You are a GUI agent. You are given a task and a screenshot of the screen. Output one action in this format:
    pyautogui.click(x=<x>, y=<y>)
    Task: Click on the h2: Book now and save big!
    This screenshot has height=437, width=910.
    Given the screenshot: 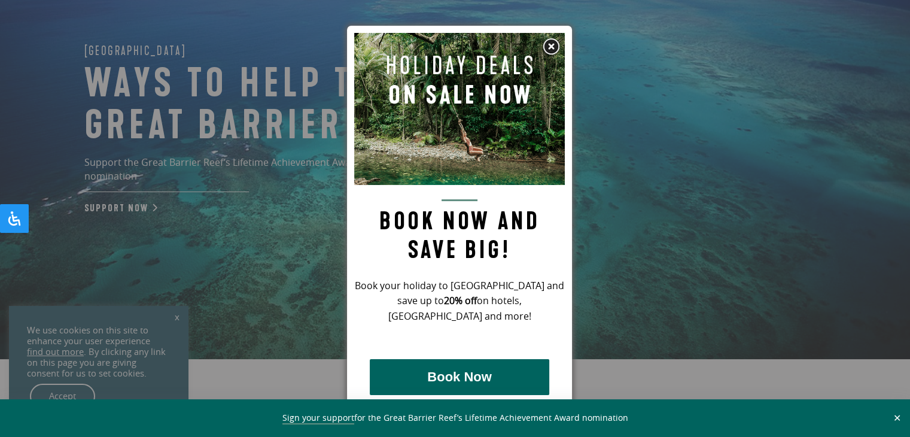 What is the action you would take?
    pyautogui.click(x=460, y=232)
    